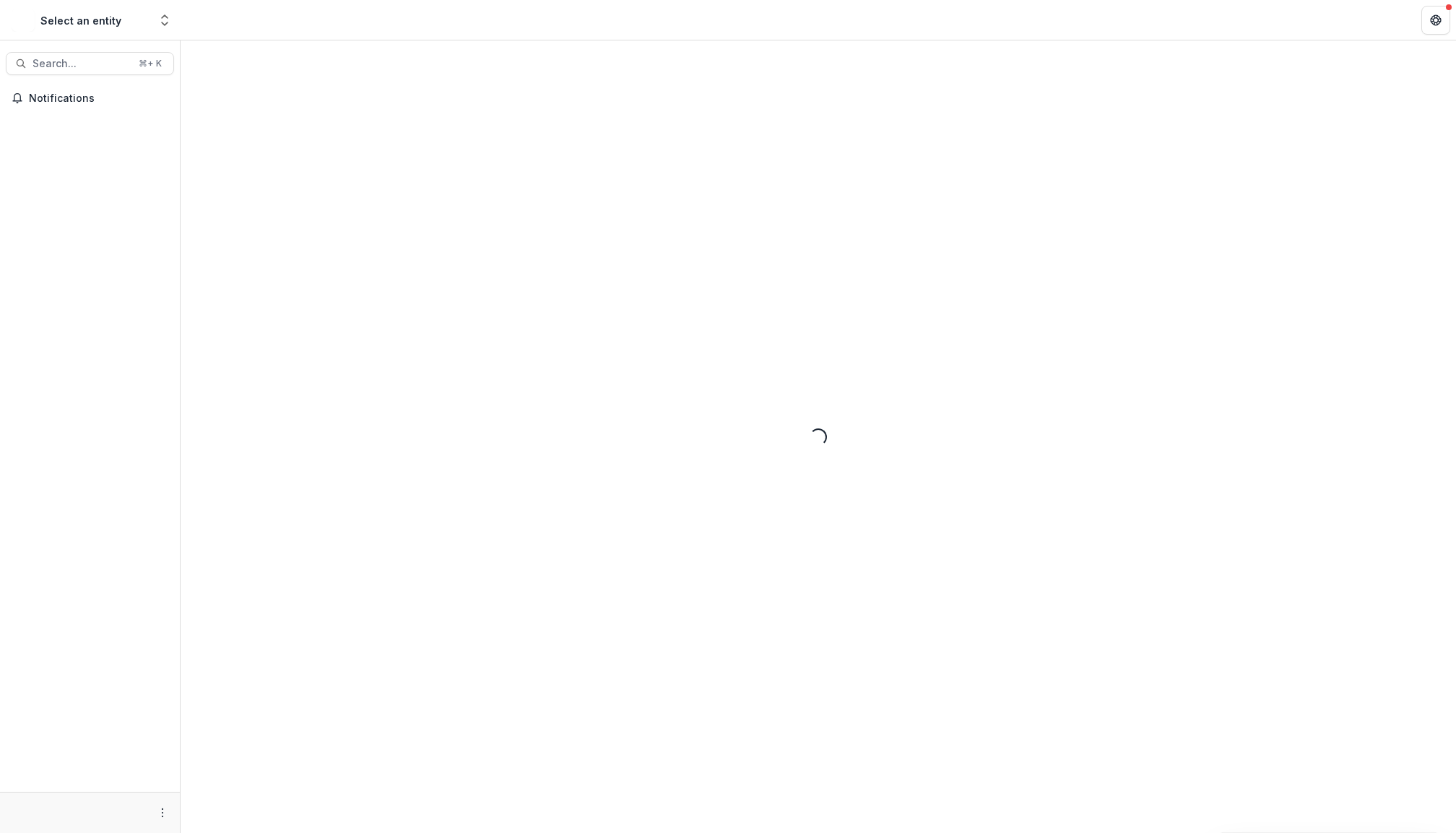 This screenshot has width=1456, height=833. Describe the element at coordinates (90, 98) in the screenshot. I see `button: Notifications` at that location.